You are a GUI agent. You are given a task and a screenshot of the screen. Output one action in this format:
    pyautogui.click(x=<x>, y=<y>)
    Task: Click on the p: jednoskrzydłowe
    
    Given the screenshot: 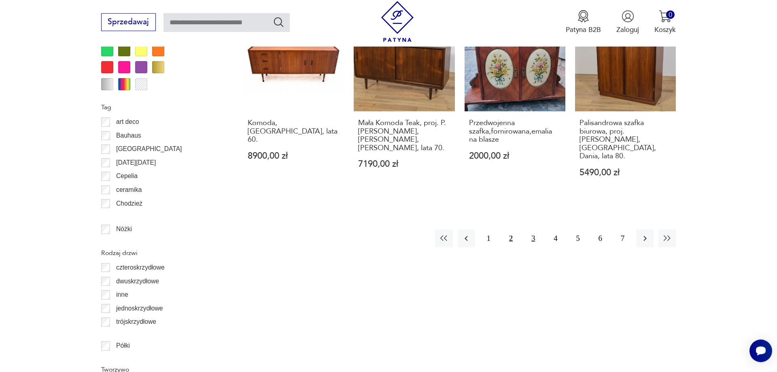 What is the action you would take?
    pyautogui.click(x=139, y=309)
    